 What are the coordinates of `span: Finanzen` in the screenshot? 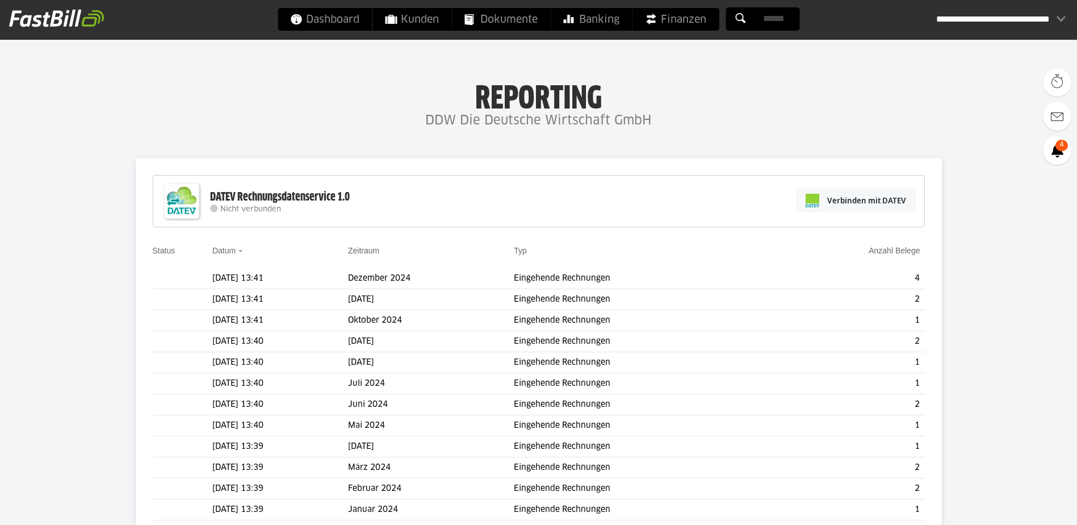 It's located at (676, 19).